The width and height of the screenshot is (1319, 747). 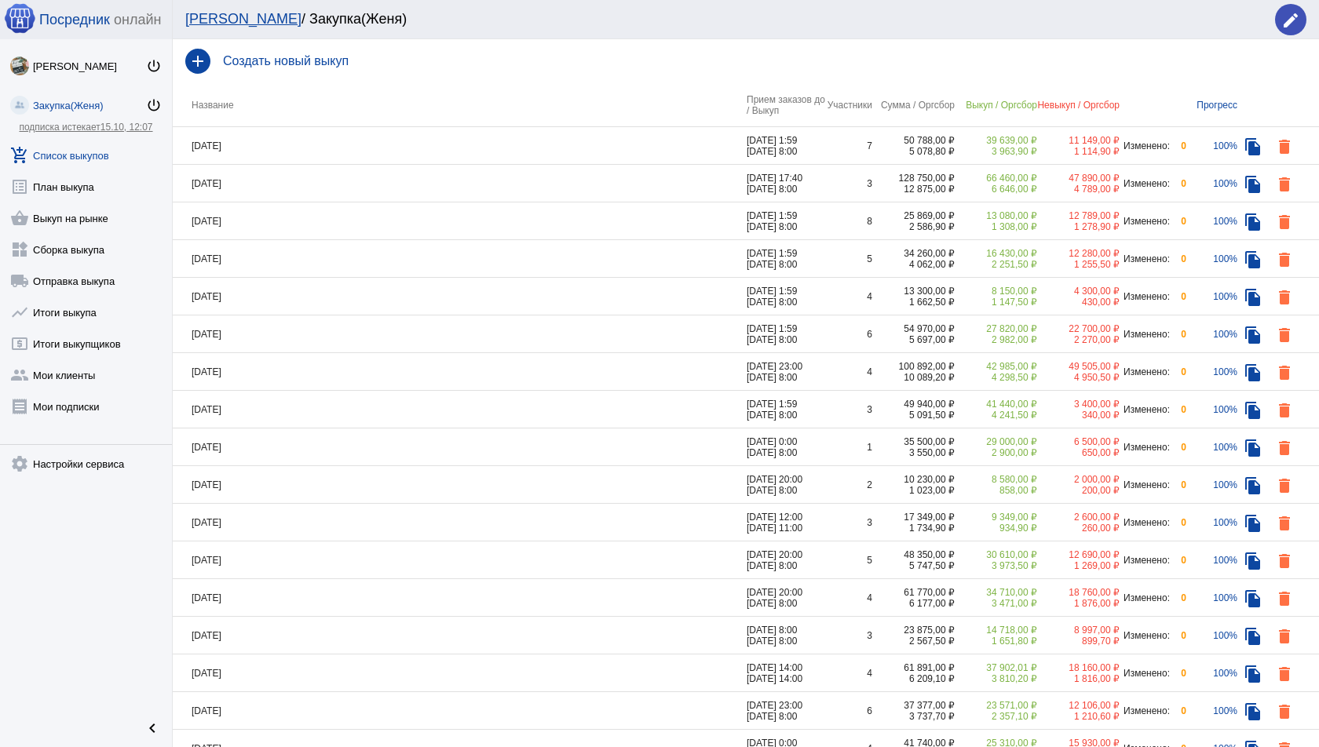 I want to click on div: 260,00 ₽, so click(x=1078, y=528).